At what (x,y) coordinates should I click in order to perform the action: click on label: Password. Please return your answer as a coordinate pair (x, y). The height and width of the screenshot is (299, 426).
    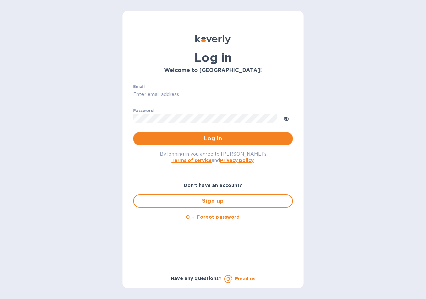
    Looking at the image, I should click on (143, 111).